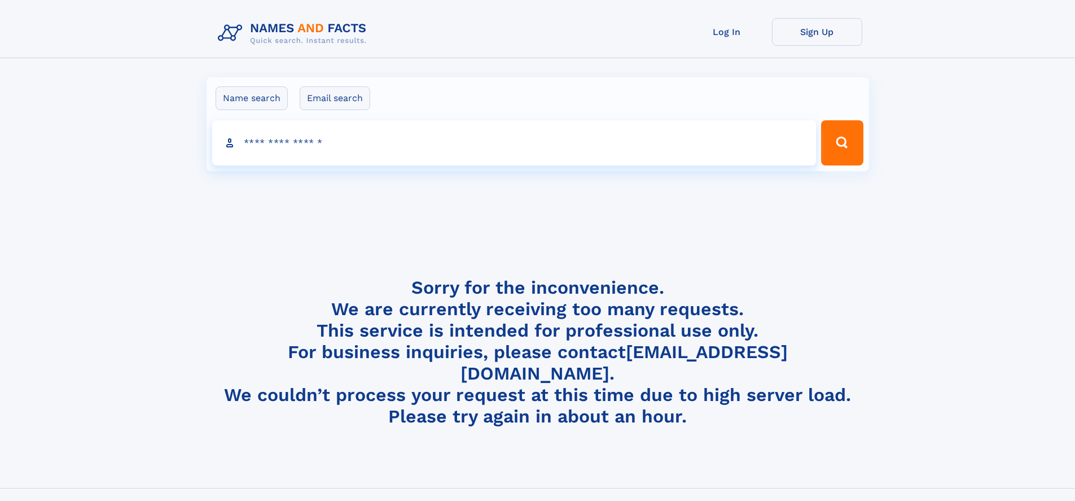  I want to click on a: Log In, so click(727, 32).